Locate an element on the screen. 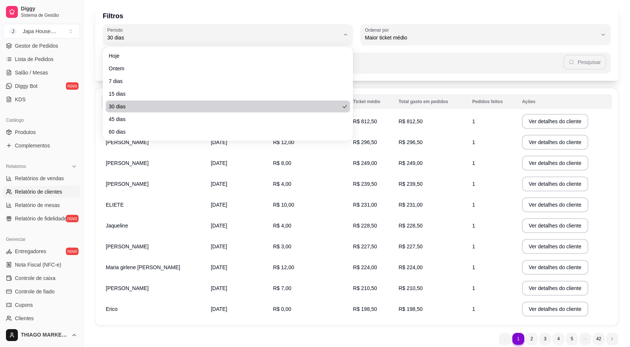  span: R$ 3,00 is located at coordinates (282, 247).